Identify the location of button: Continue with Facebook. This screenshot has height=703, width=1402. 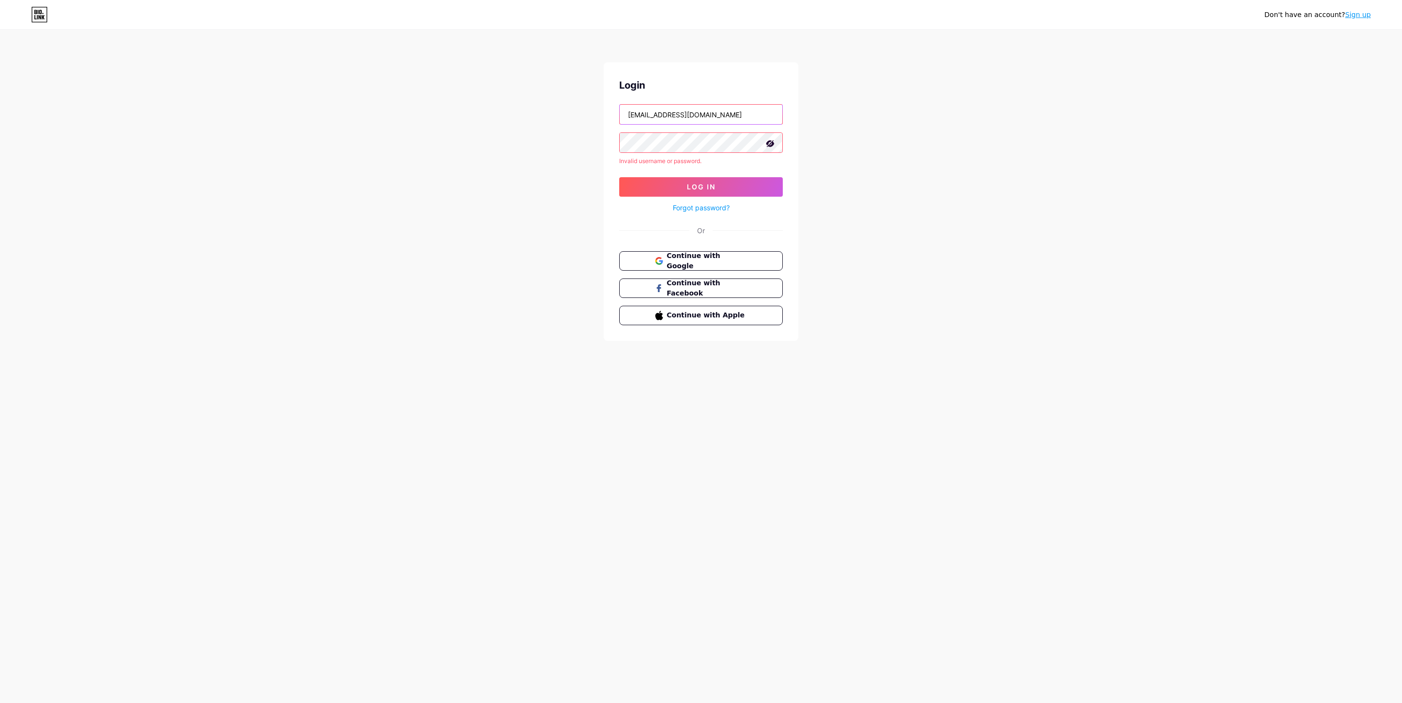
(701, 288).